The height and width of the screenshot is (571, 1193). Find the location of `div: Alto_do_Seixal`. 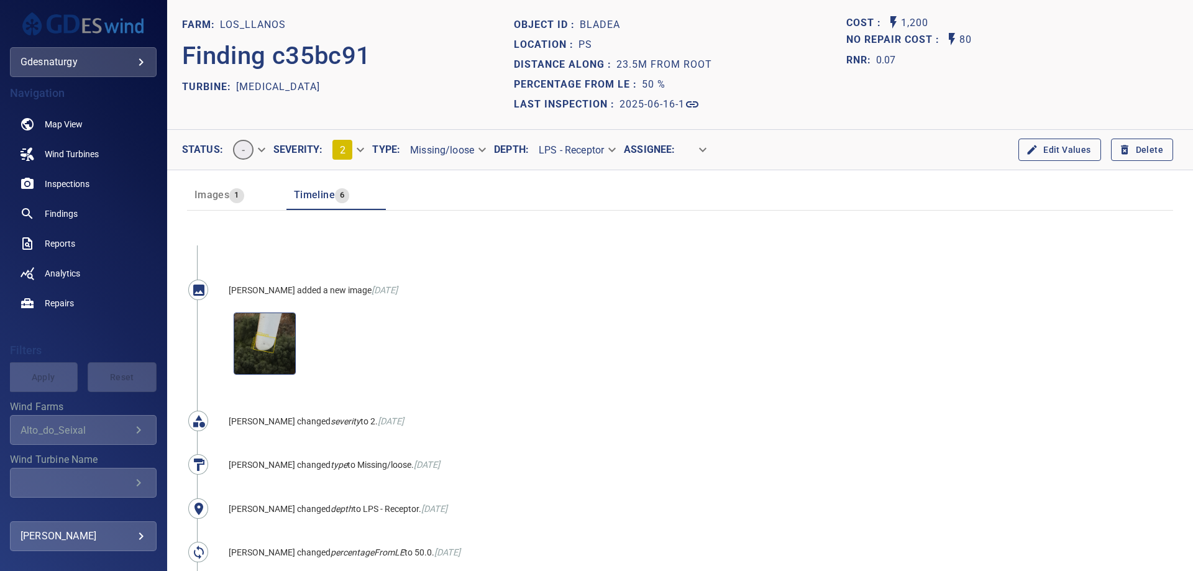

div: Alto_do_Seixal is located at coordinates (76, 430).